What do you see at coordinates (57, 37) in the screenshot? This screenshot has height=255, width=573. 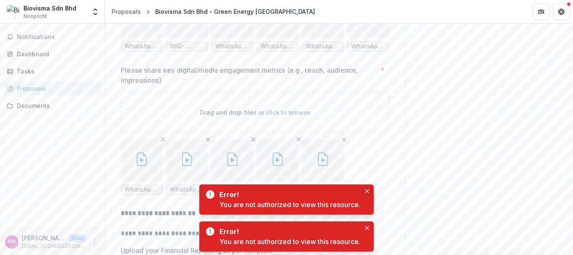 I see `span: Notifications` at bounding box center [57, 37].